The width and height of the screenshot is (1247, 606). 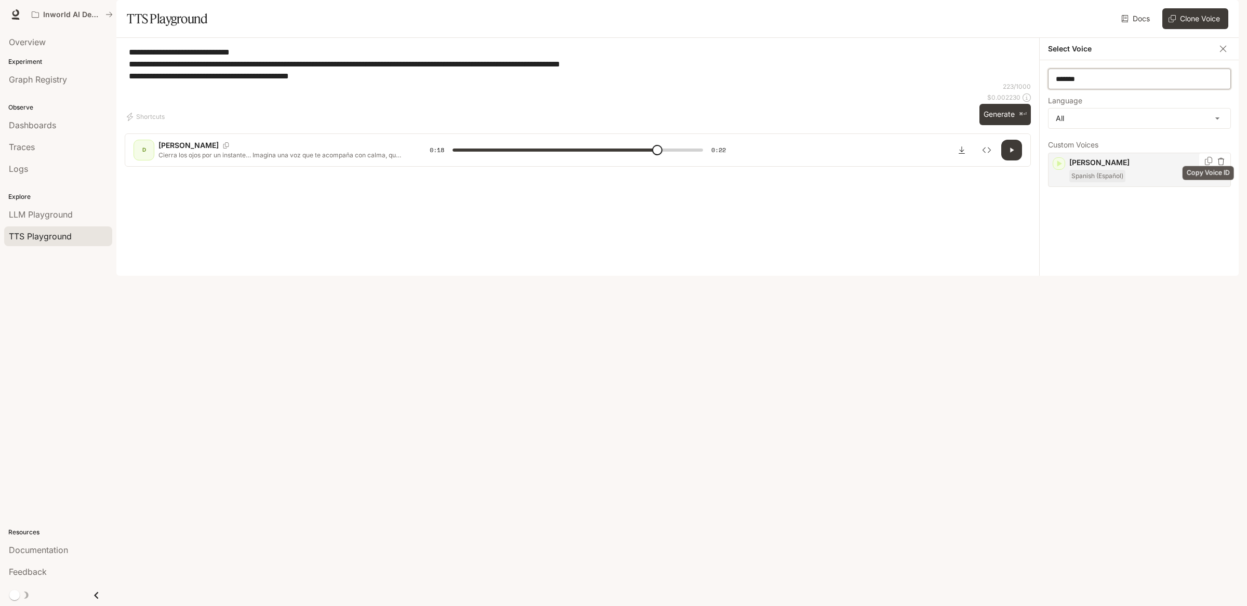 What do you see at coordinates (72, 15) in the screenshot?
I see `p: Inworld AI Demos` at bounding box center [72, 15].